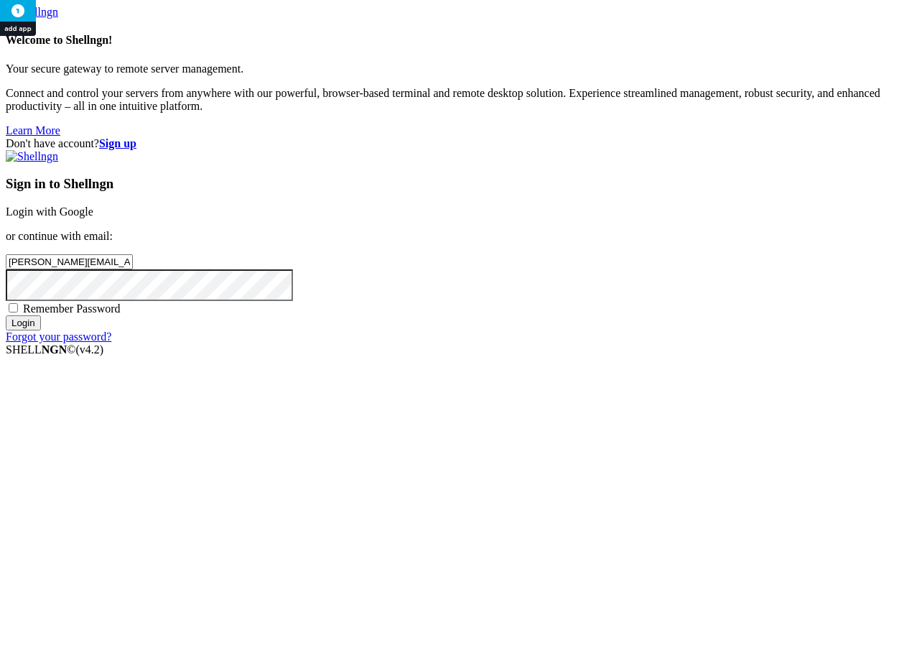 The height and width of the screenshot is (671, 922). Describe the element at coordinates (69, 261) in the screenshot. I see `input: Email address` at that location.